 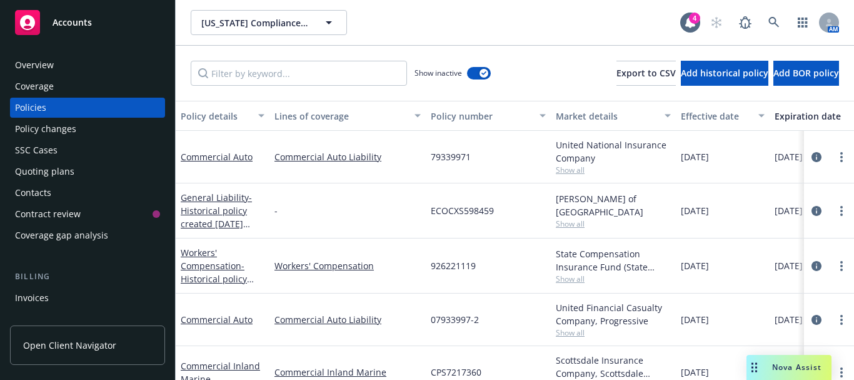 I want to click on a: Switch app, so click(x=803, y=23).